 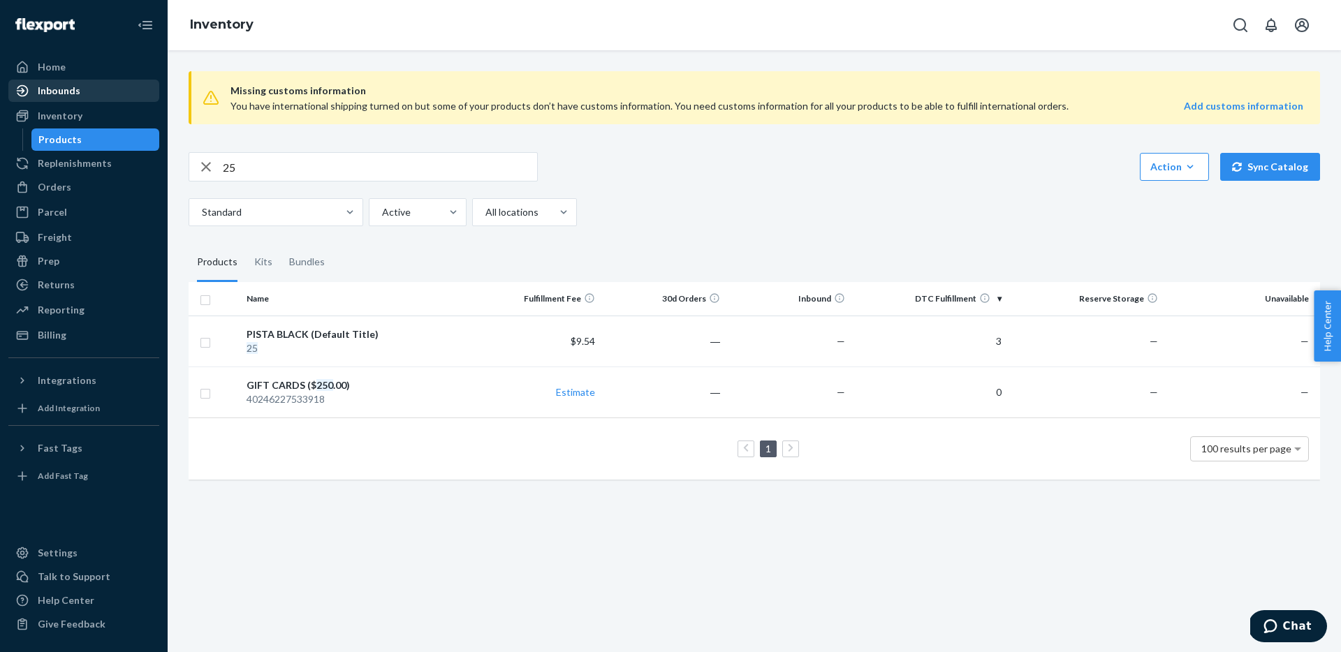 What do you see at coordinates (84, 67) in the screenshot?
I see `a: Home` at bounding box center [84, 67].